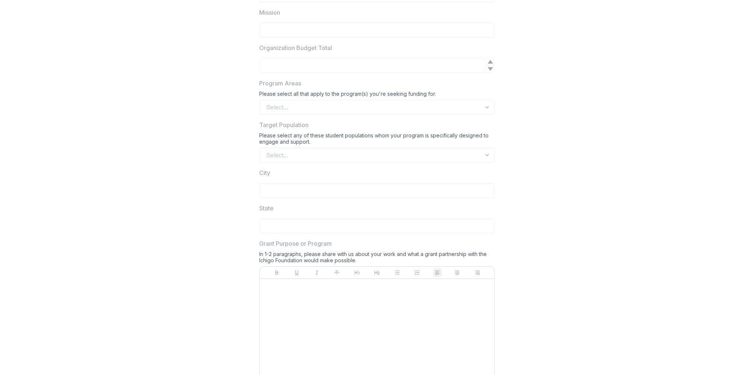 This screenshot has width=754, height=375. I want to click on p: Target Population, so click(284, 125).